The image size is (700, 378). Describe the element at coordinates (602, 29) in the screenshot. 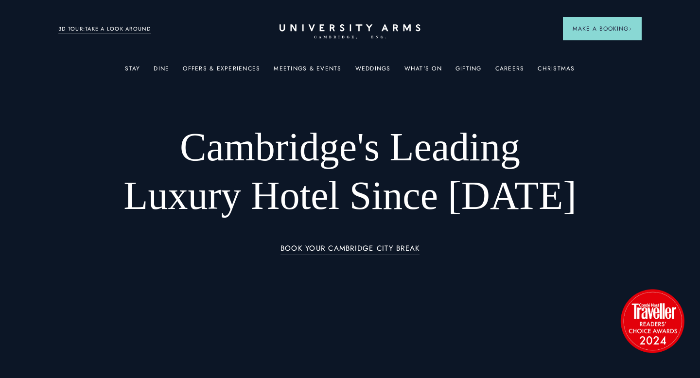

I see `span: Make a Booking` at that location.